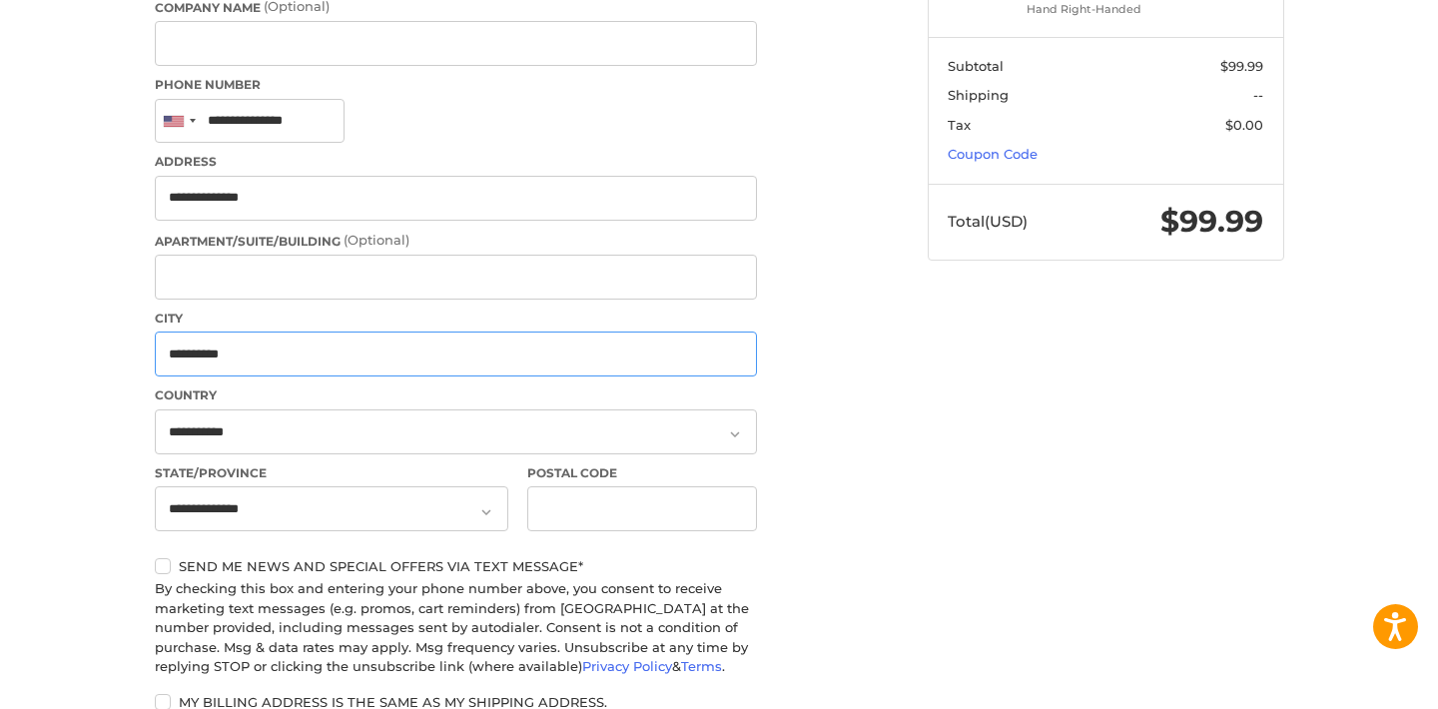 The image size is (1438, 709). What do you see at coordinates (642, 473) in the screenshot?
I see `label: Postal Code` at bounding box center [642, 473].